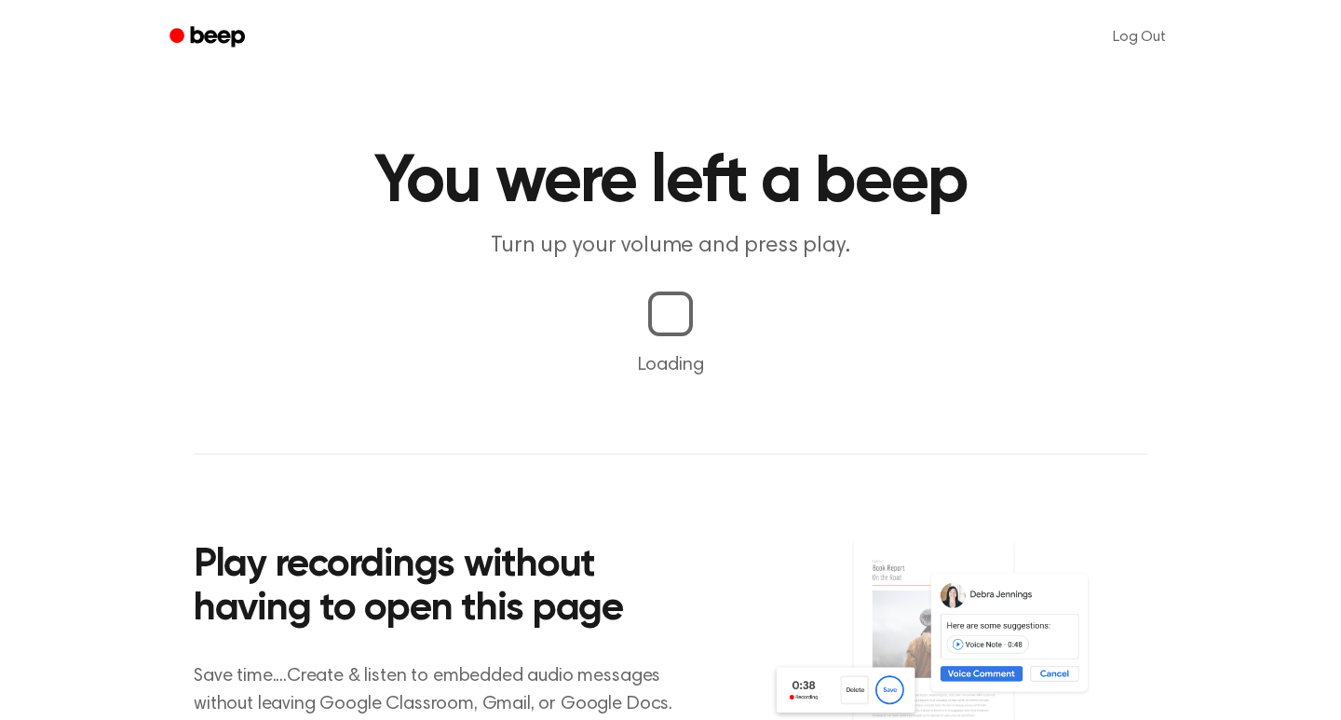 The image size is (1341, 720). What do you see at coordinates (670, 365) in the screenshot?
I see `p: Loading` at bounding box center [670, 365].